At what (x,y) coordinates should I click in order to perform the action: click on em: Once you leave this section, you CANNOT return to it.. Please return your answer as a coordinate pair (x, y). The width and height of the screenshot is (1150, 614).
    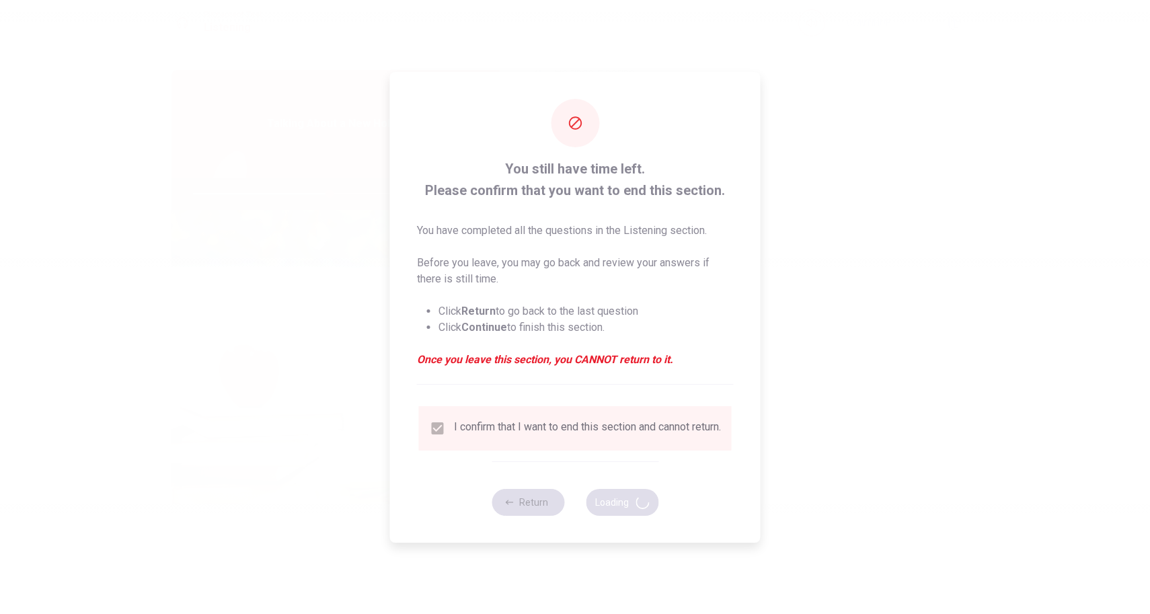
    Looking at the image, I should click on (575, 360).